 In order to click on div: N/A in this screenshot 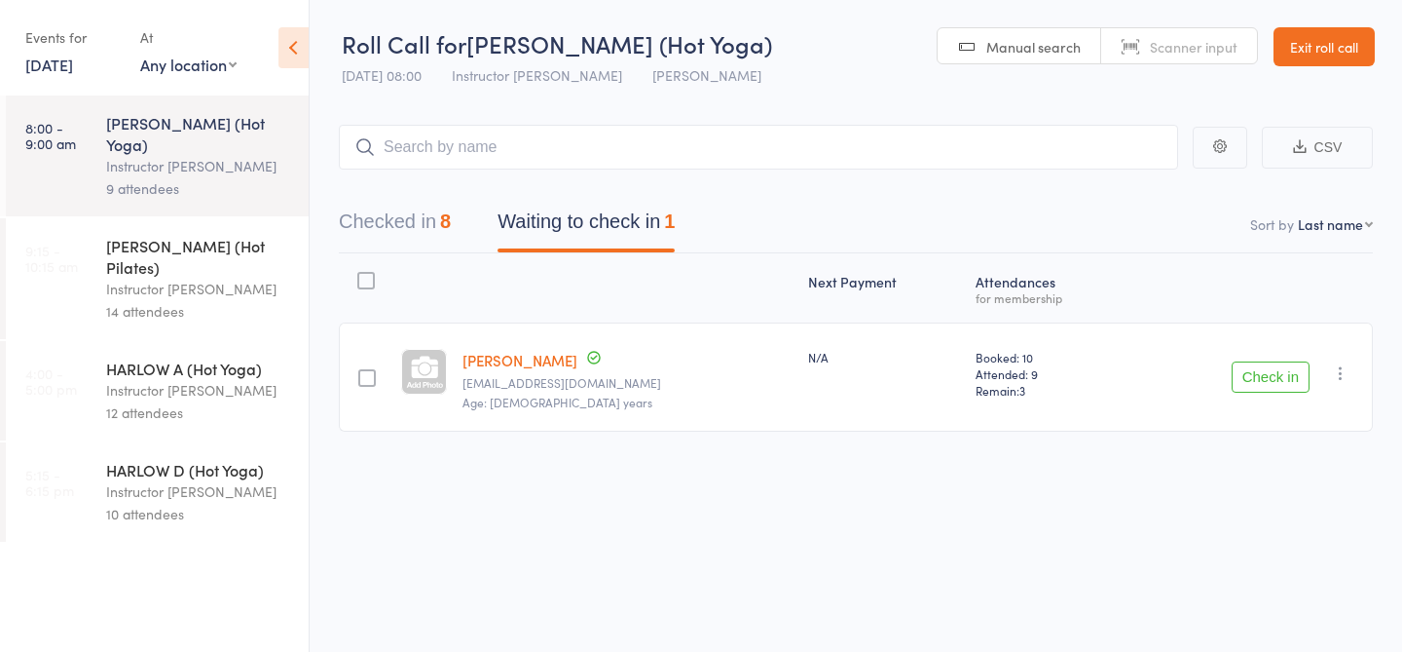, I will do `click(884, 356)`.